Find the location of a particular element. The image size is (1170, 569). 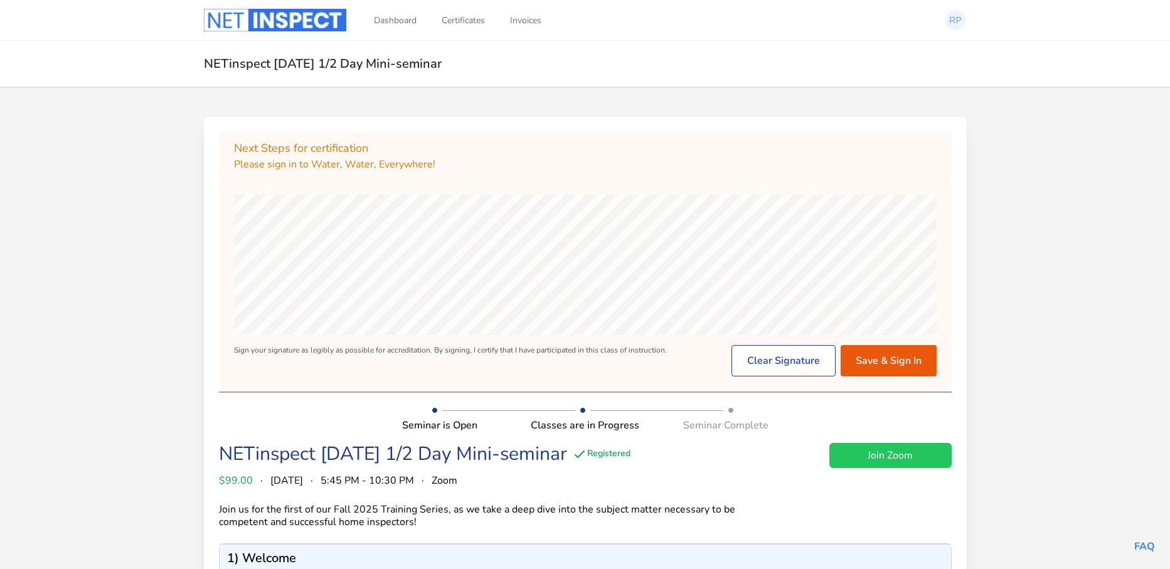

img: Logo is located at coordinates (275, 20).